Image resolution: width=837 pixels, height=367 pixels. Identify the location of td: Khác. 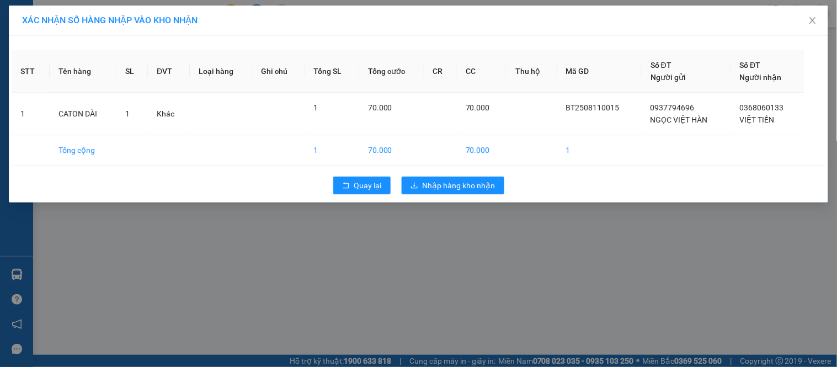
(169, 114).